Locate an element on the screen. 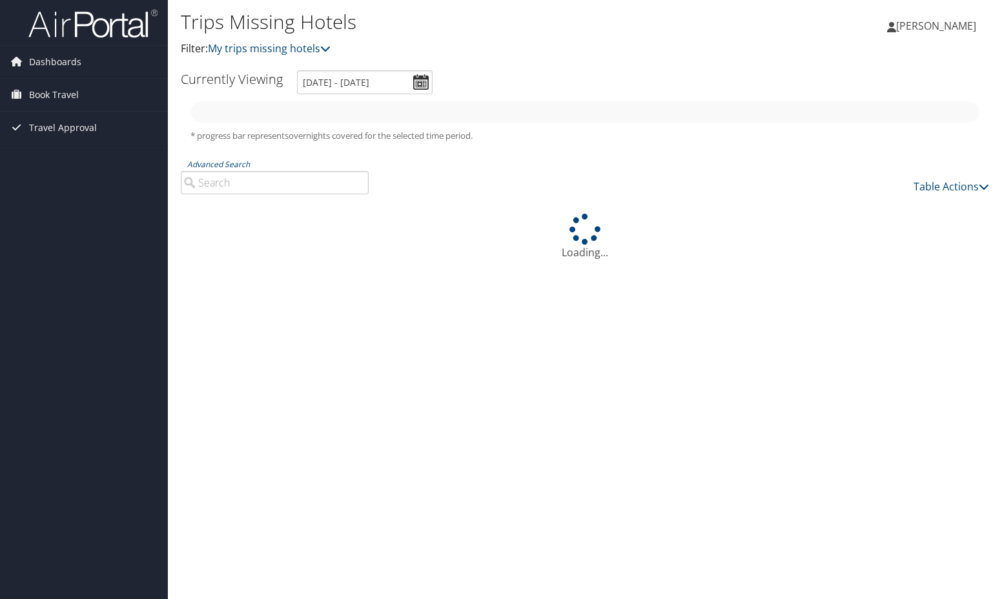 The height and width of the screenshot is (599, 1002). h5: * progress bar represents overnights covered for the selected time period. is located at coordinates (585, 136).